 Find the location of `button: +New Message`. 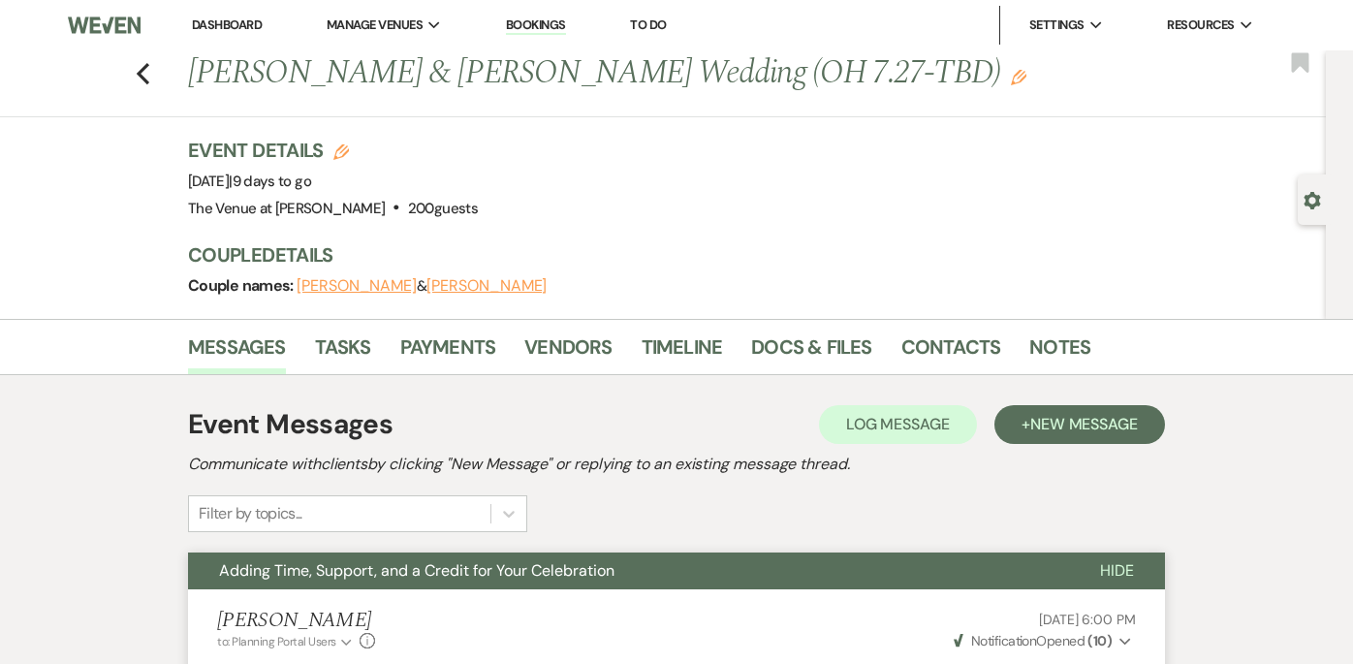

button: +New Message is located at coordinates (1079, 424).